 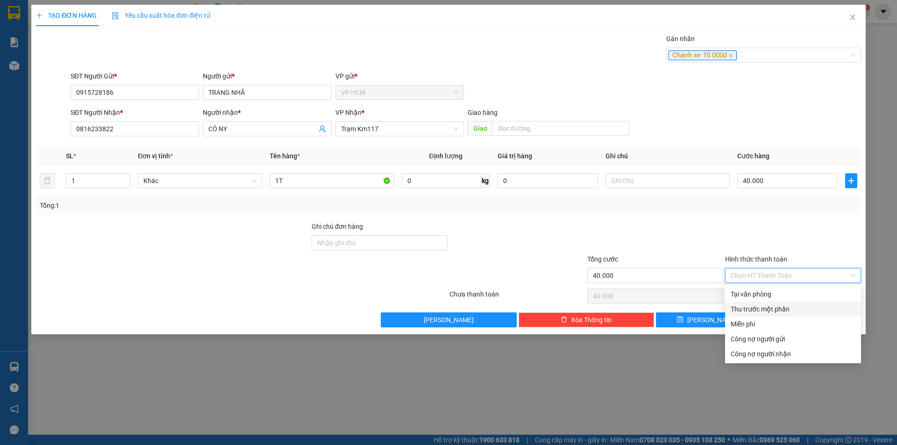 I want to click on span: Giá trị hàng, so click(x=515, y=156).